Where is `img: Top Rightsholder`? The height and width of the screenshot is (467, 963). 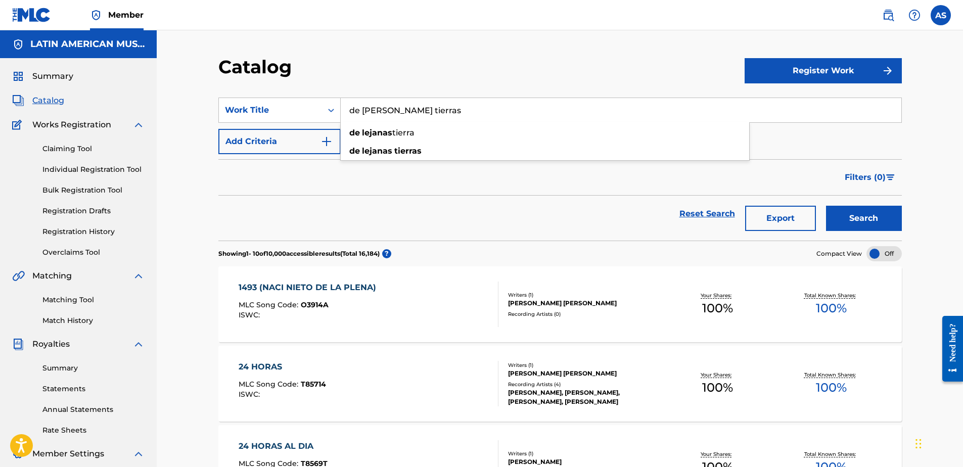
img: Top Rightsholder is located at coordinates (96, 15).